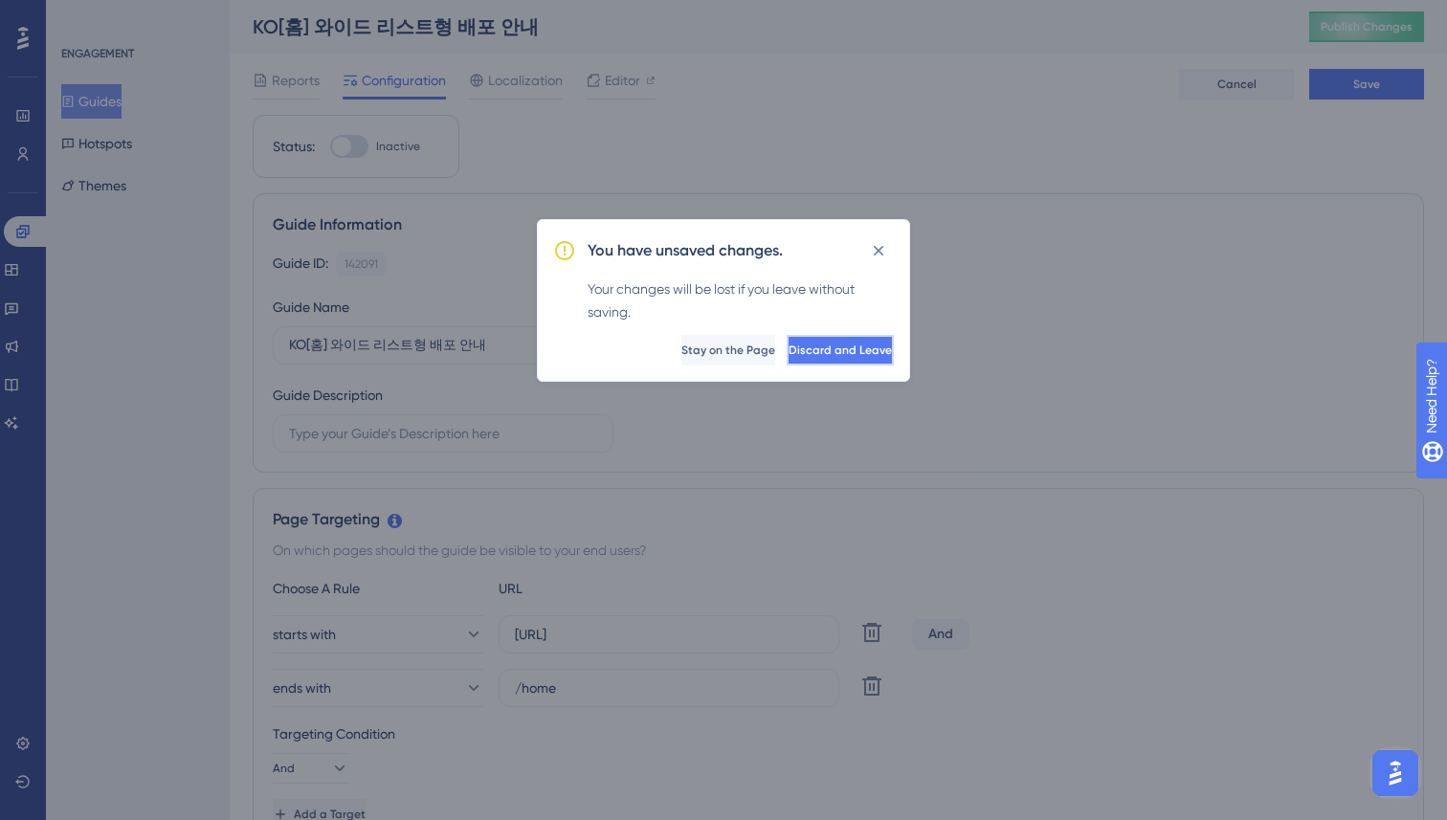 The image size is (1447, 820). Describe the element at coordinates (29, 29) in the screenshot. I see `img: launcher-image-alternative-text` at that location.